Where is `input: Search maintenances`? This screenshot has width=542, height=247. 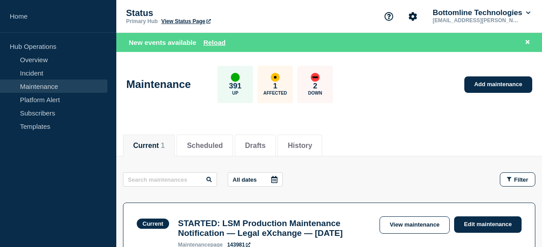
input: Search maintenances is located at coordinates (170, 179).